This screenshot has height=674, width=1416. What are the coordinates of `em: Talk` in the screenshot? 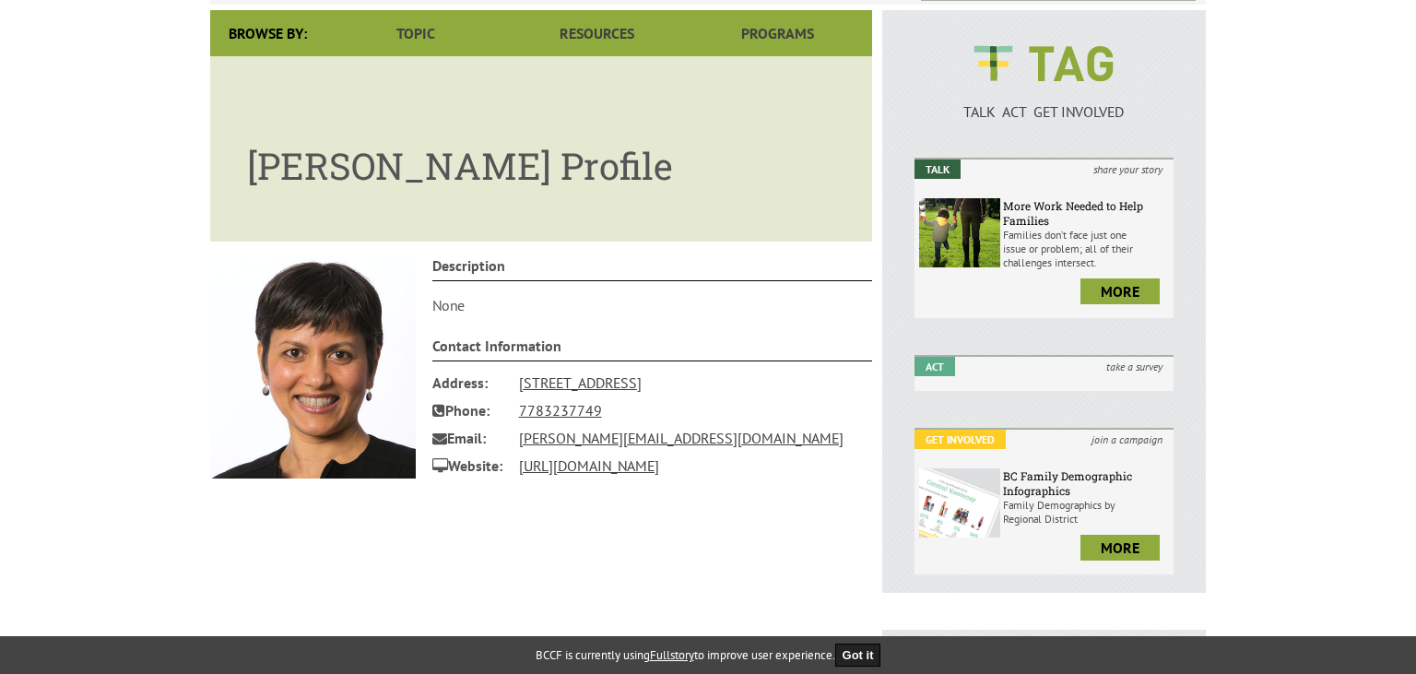 It's located at (938, 169).